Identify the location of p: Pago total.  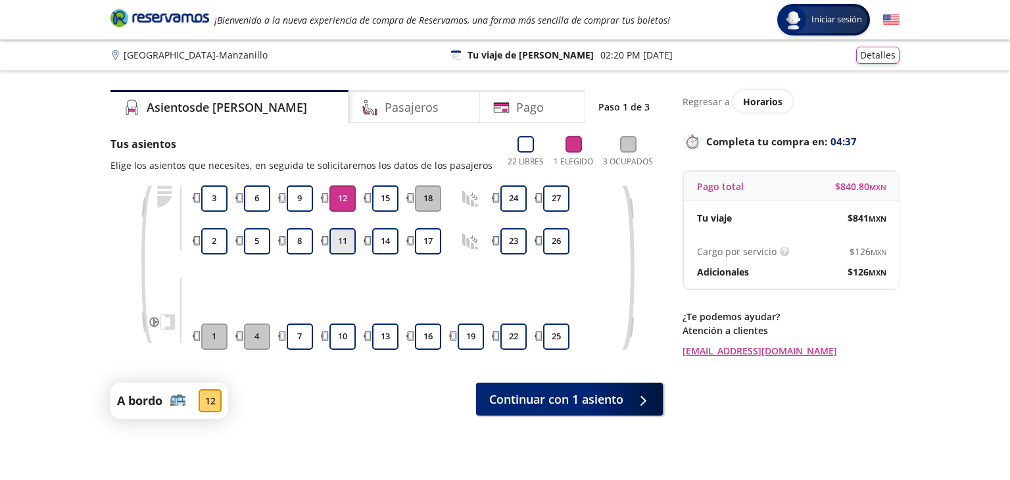
(720, 186).